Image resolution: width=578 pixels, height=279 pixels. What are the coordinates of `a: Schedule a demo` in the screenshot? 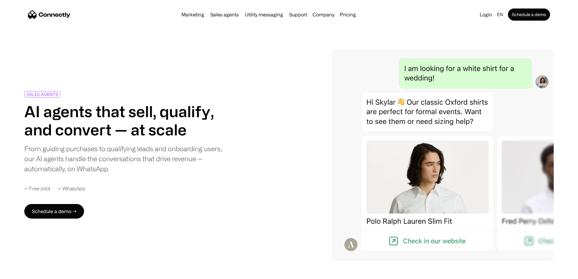 It's located at (528, 15).